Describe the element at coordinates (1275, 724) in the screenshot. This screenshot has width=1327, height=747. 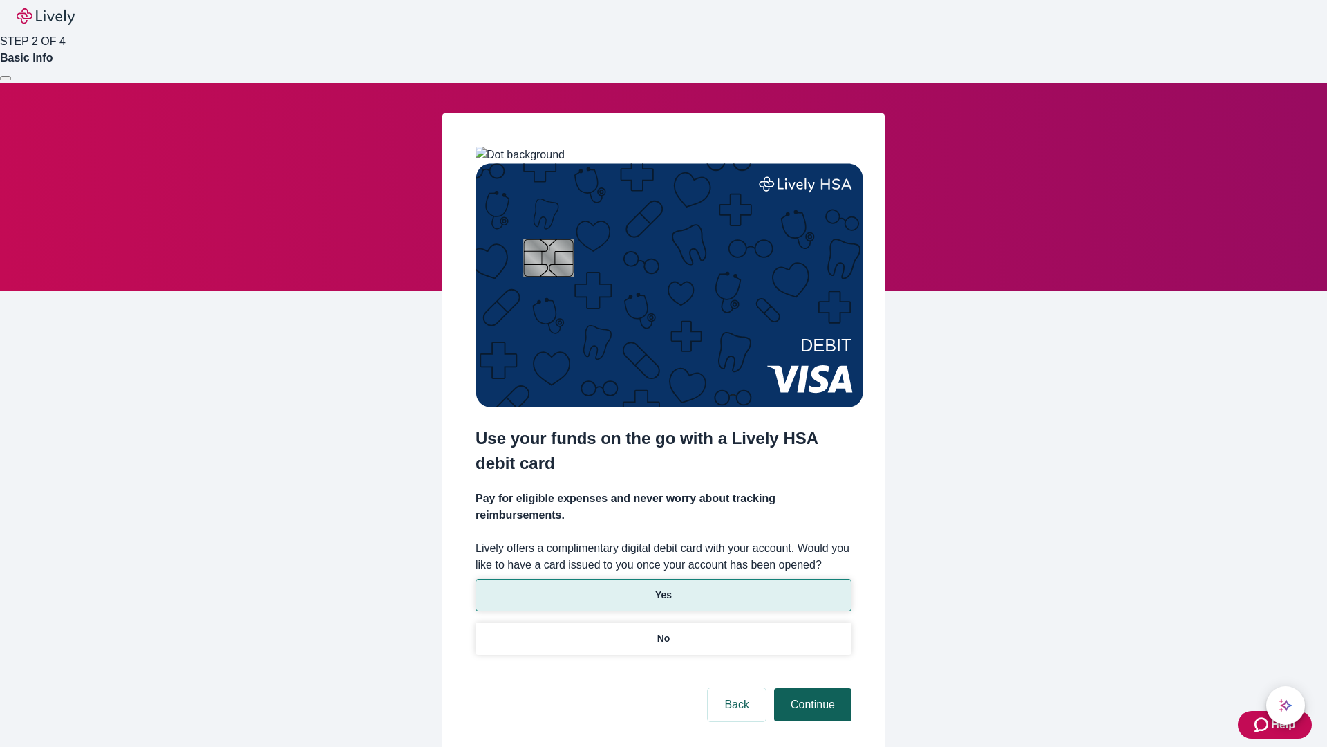
I see `button: Zendesk support iconHelp` at that location.